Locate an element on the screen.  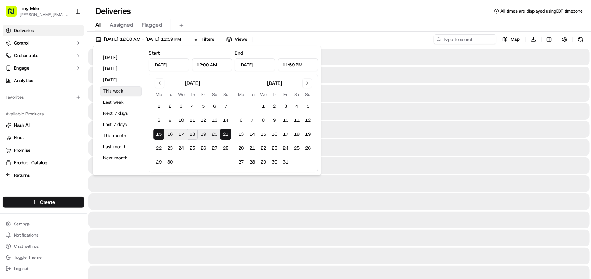
button: 27 is located at coordinates (241, 162).